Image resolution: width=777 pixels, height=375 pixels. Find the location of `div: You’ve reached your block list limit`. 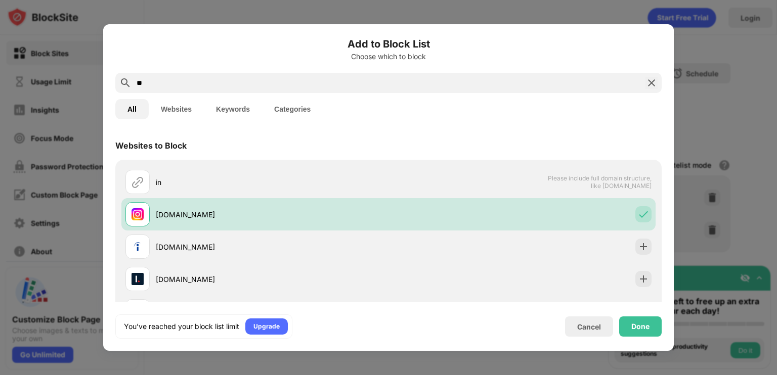

div: You’ve reached your block list limit is located at coordinates (182, 327).